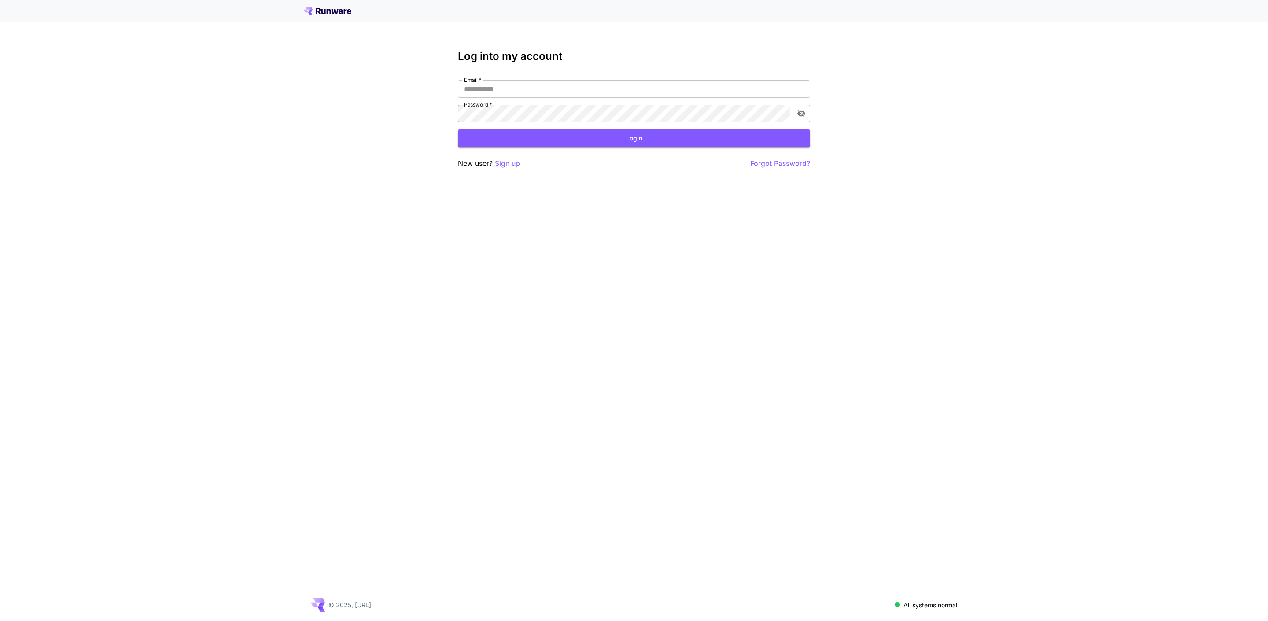 The height and width of the screenshot is (621, 1268). Describe the element at coordinates (507, 163) in the screenshot. I see `button: Sign up` at that location.